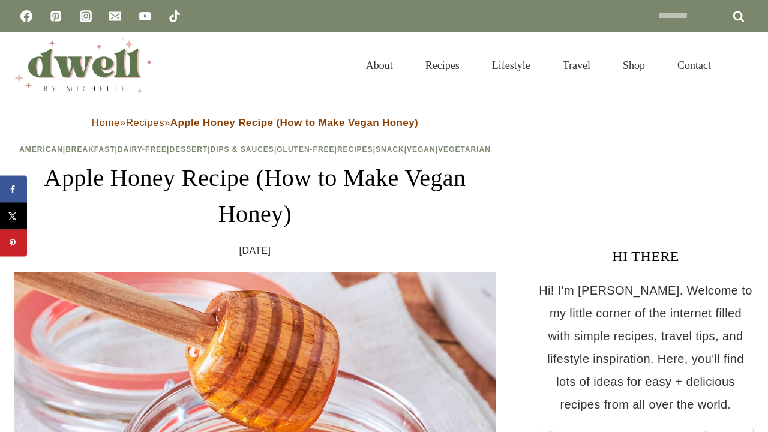  What do you see at coordinates (511, 65) in the screenshot?
I see `a: Lifestyle` at bounding box center [511, 65].